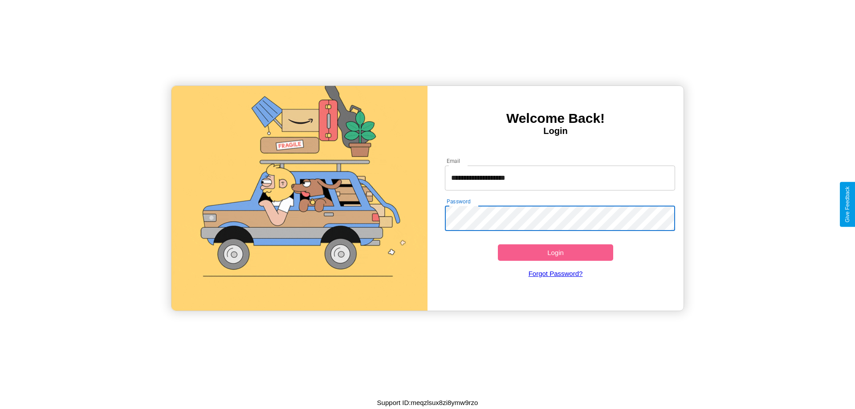 This screenshot has height=409, width=855. I want to click on label: Password, so click(458, 201).